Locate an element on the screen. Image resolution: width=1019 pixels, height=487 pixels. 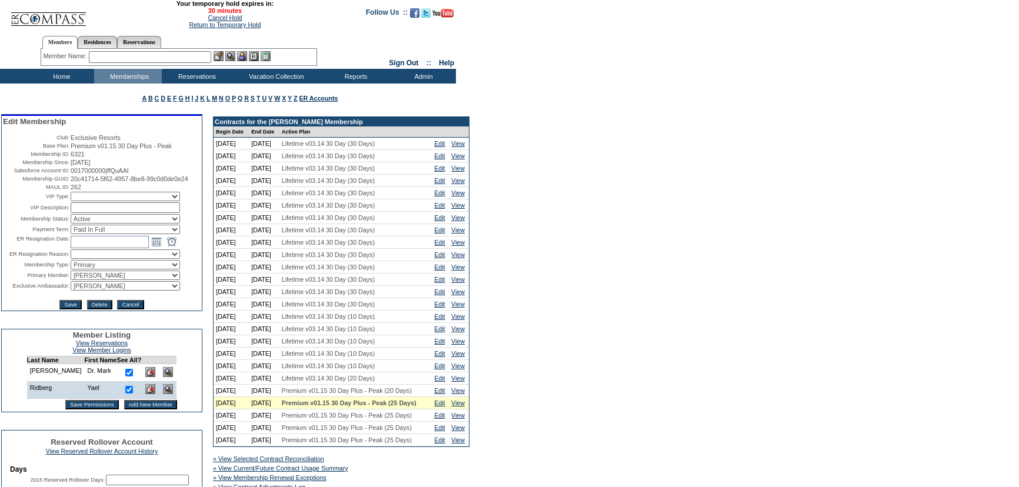
span: Reserved Rollover Account is located at coordinates (102, 442).